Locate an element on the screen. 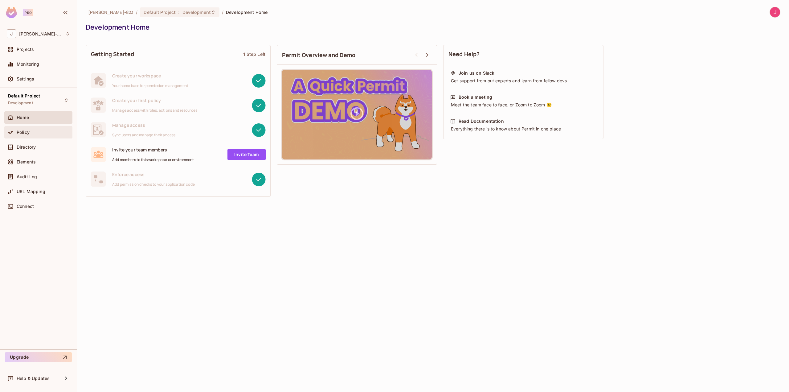  div: Get support from out experts and learn from fellow devs is located at coordinates (524, 81).